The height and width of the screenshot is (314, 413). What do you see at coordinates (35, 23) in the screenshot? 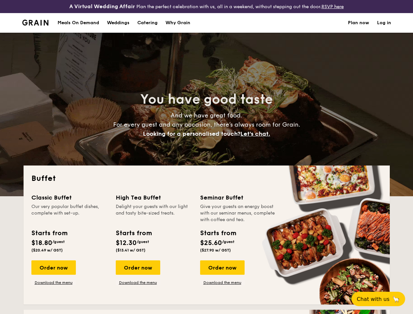
I see `a: Logotype` at bounding box center [35, 23].